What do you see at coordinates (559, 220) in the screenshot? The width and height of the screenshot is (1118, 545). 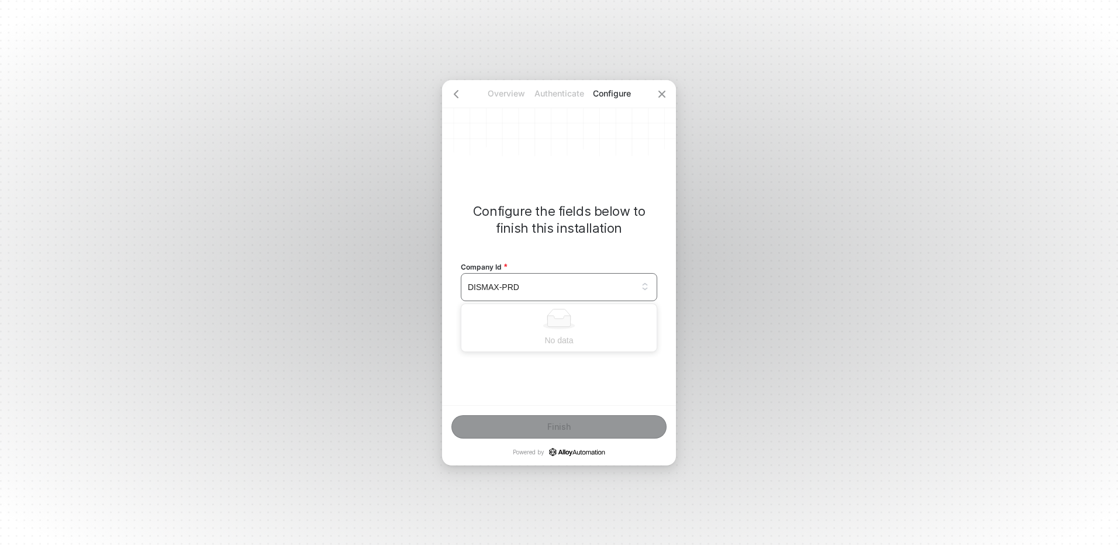 I see `p: Configure the fields below to finish this installation` at bounding box center [559, 220].